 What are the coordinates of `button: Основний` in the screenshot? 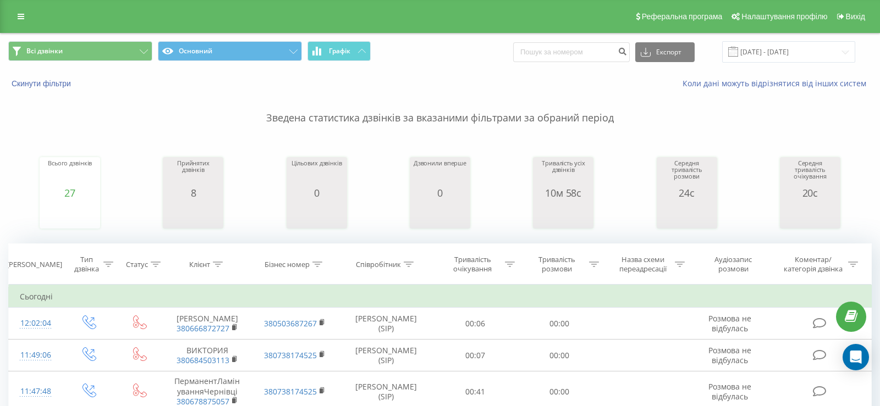 It's located at (230, 51).